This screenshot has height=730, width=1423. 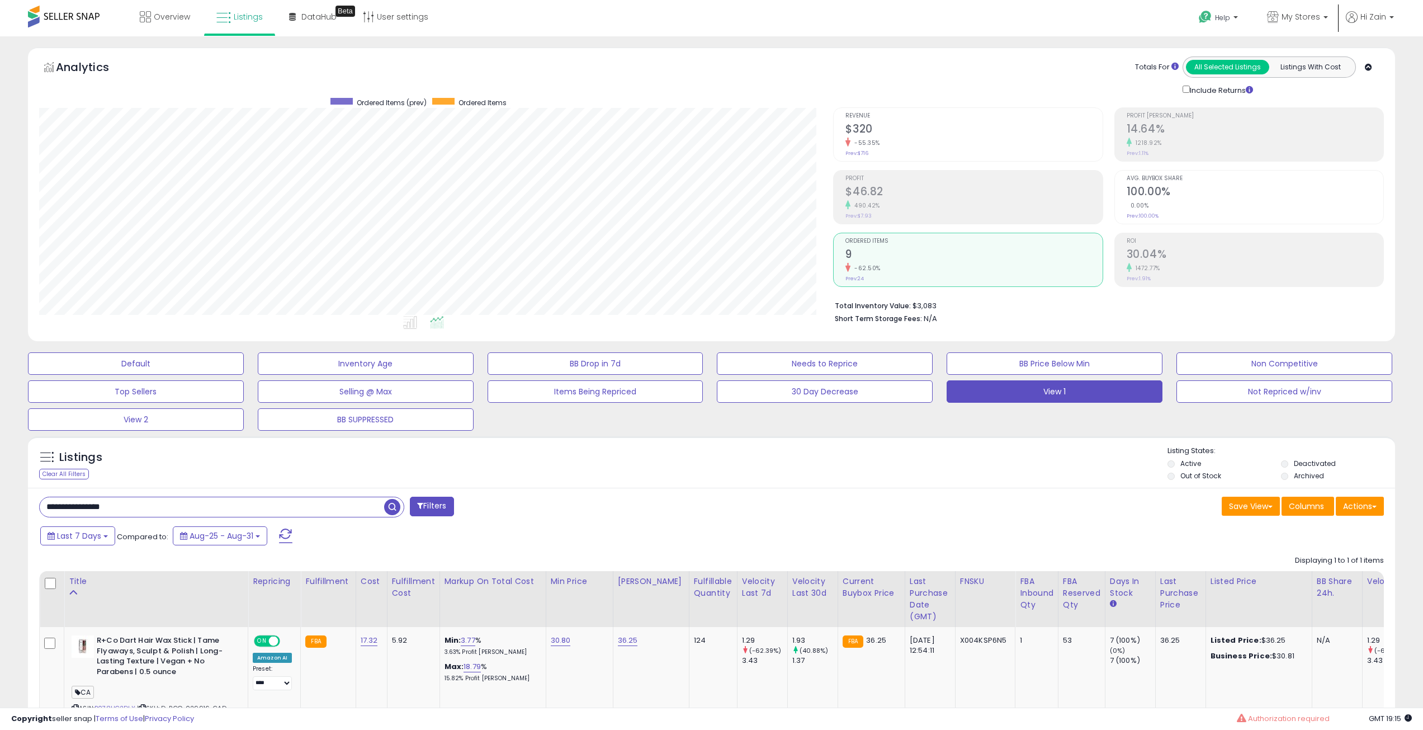 What do you see at coordinates (345, 11) in the screenshot?
I see `div: Tooltip anchor` at bounding box center [345, 11].